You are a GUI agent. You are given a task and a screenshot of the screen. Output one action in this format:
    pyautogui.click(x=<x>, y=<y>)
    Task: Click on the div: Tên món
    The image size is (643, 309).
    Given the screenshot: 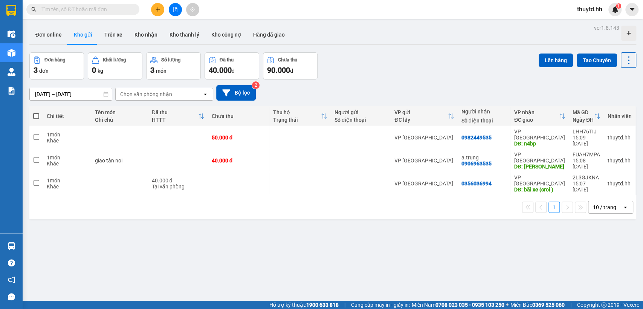 What is the action you would take?
    pyautogui.click(x=119, y=112)
    